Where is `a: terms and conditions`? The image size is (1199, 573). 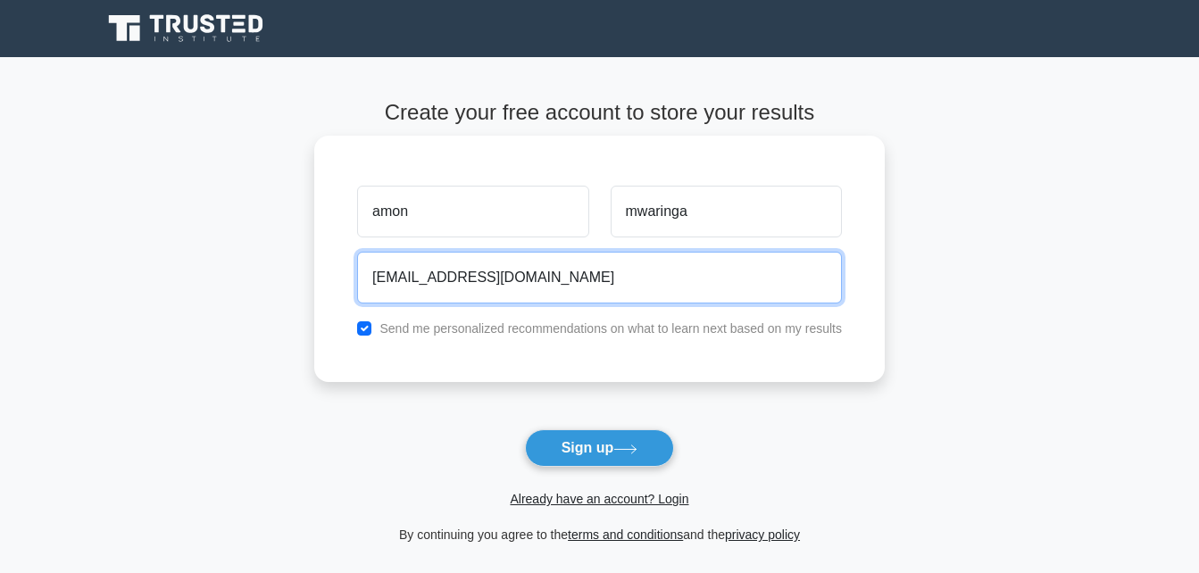
a: terms and conditions is located at coordinates (625, 535).